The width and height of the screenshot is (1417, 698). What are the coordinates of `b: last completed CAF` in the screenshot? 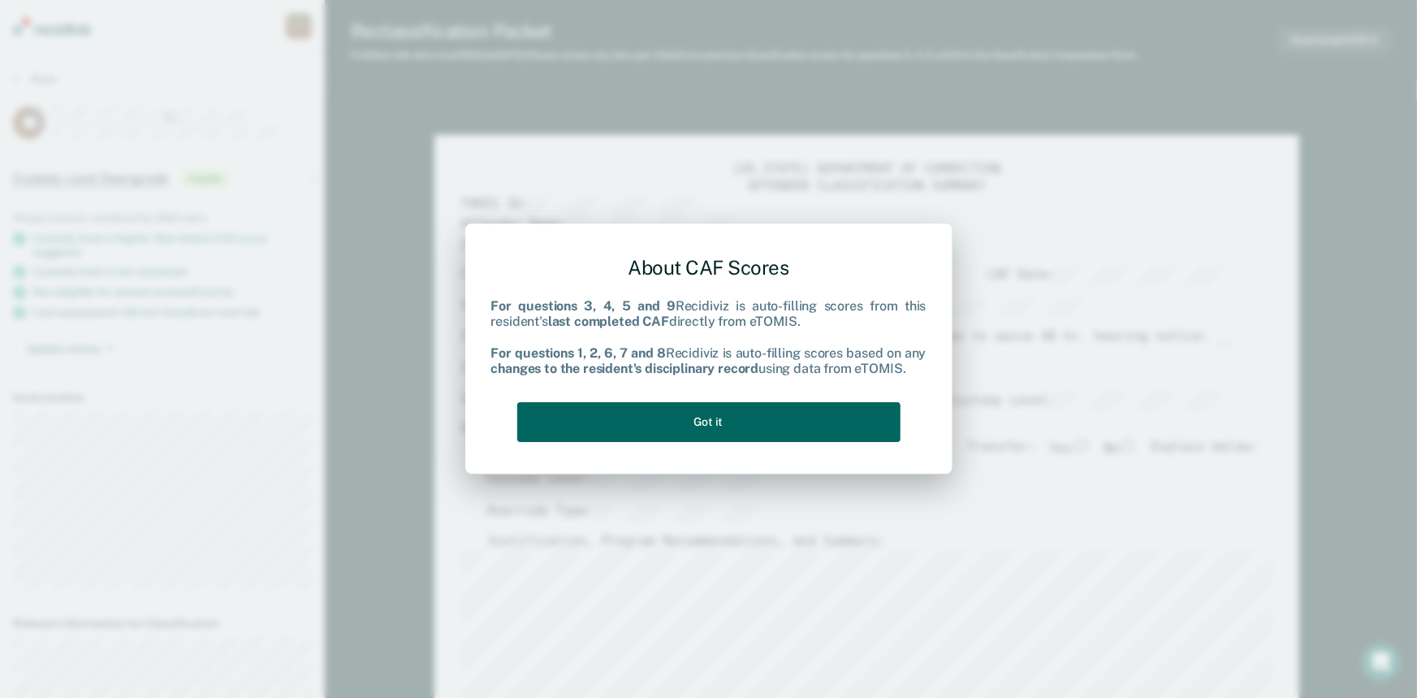 It's located at (608, 322).